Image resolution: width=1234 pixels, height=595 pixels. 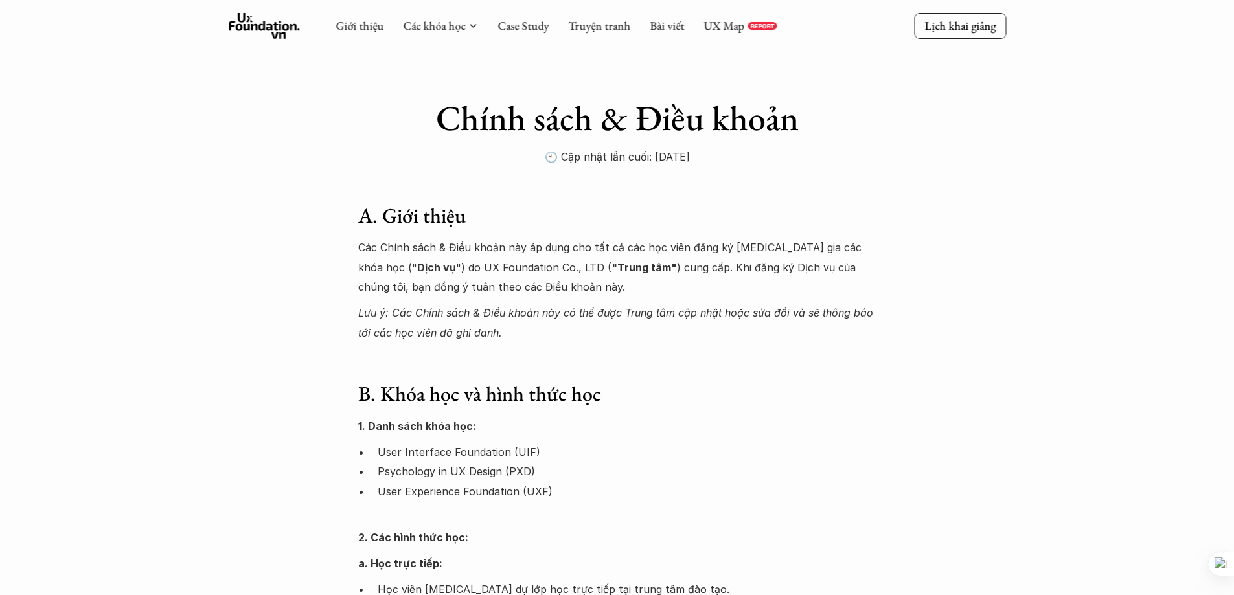 I want to click on p: Lịch khai giảng, so click(x=960, y=25).